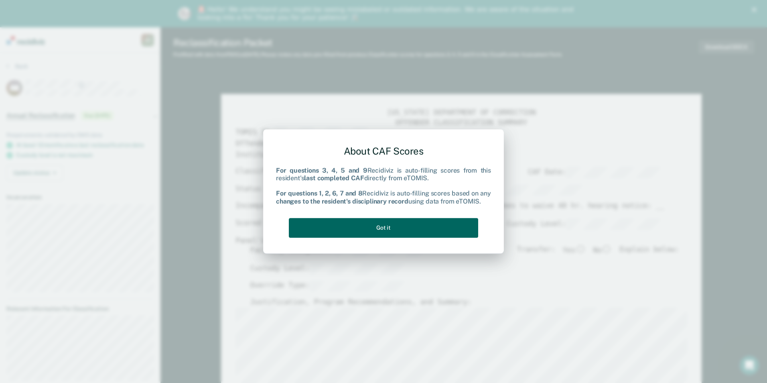 This screenshot has width=767, height=383. I want to click on b: For questions 3, 4, 5 and 9, so click(322, 170).